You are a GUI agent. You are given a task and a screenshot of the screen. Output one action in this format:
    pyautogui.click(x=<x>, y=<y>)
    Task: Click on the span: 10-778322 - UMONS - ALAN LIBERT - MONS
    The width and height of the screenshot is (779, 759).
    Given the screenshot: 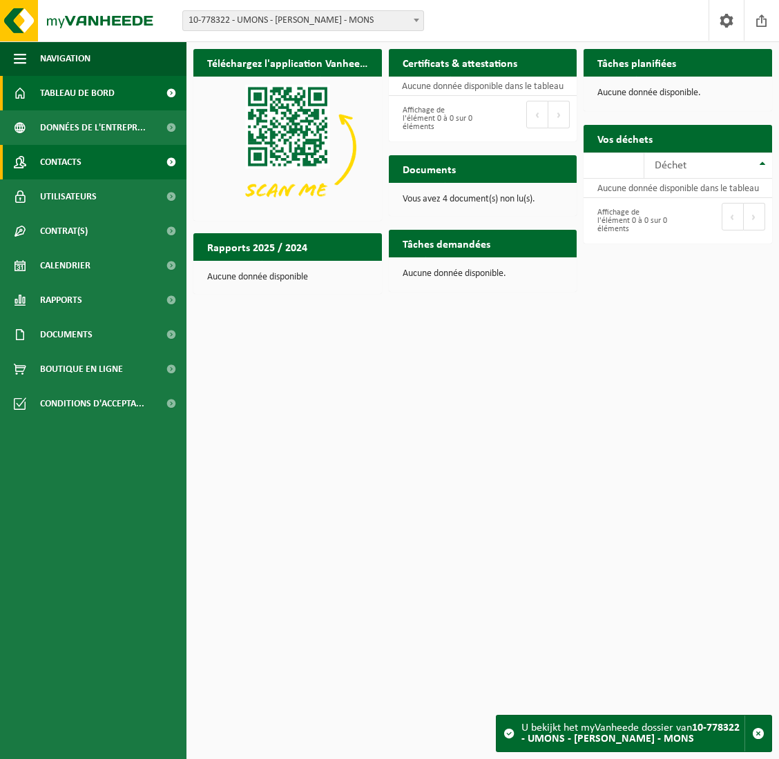 What is the action you would take?
    pyautogui.click(x=303, y=21)
    